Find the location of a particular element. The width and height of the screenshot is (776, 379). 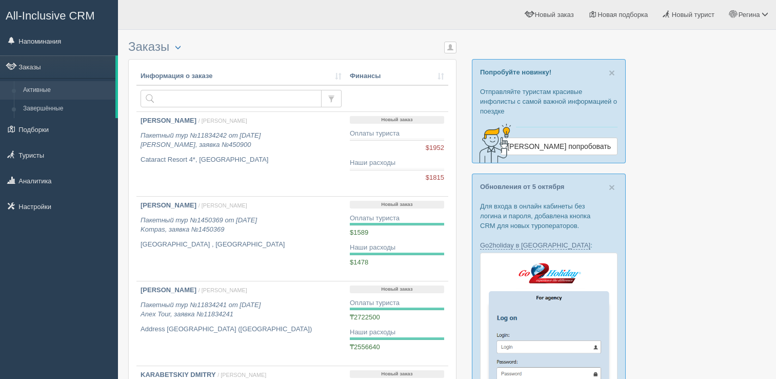

span: $1815 is located at coordinates (435, 178).